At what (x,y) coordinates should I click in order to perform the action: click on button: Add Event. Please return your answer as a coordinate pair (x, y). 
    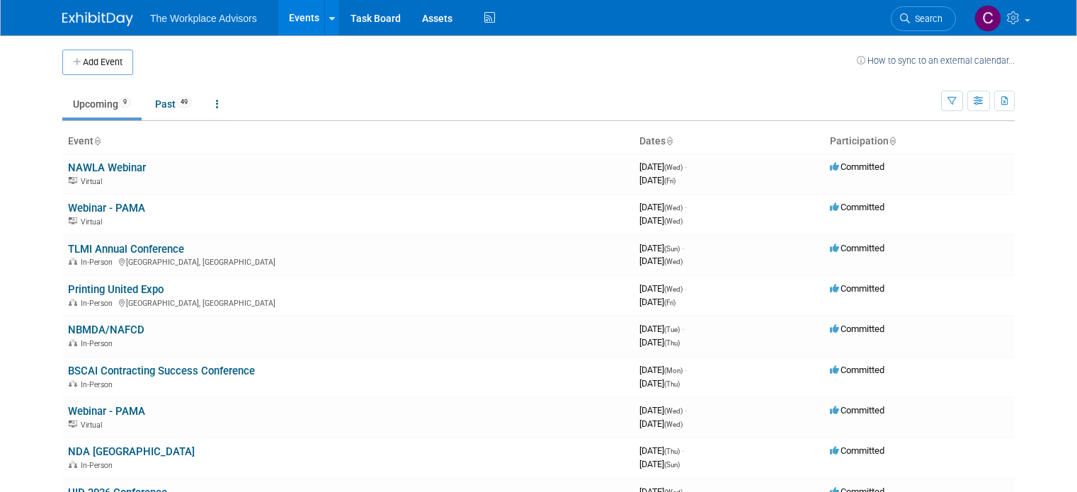
    Looking at the image, I should click on (98, 62).